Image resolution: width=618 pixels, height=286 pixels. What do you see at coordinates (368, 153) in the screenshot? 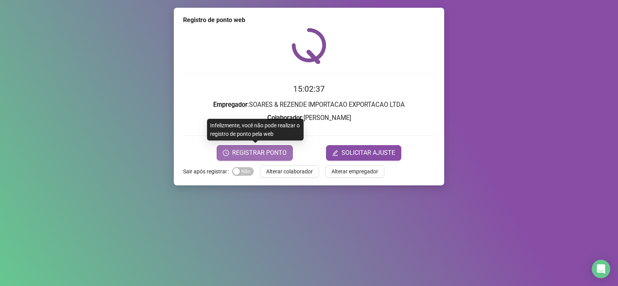
I see `span: SOLICITAR AJUSTE` at bounding box center [368, 153].